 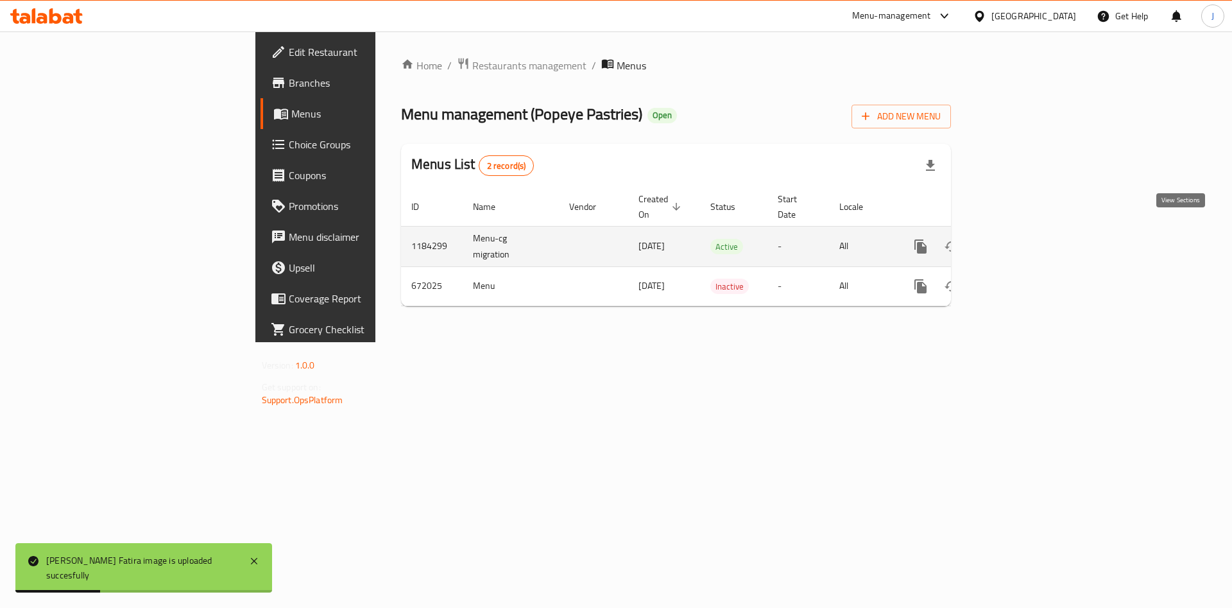 What do you see at coordinates (662, 115) in the screenshot?
I see `div: Open` at bounding box center [662, 115].